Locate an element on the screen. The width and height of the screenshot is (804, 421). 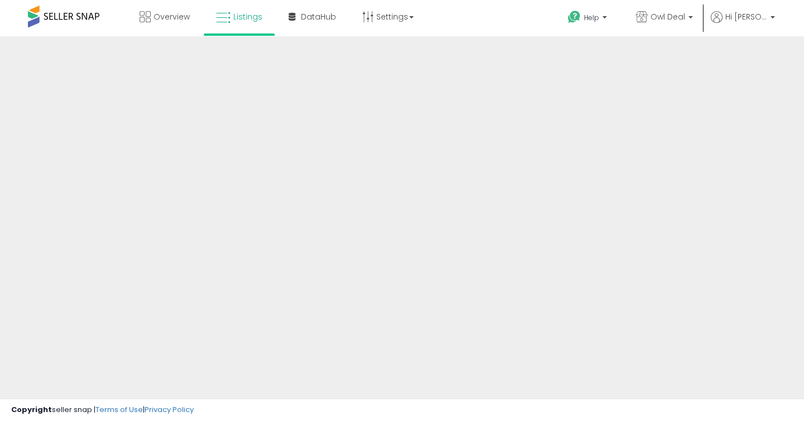
a: Terms of Use is located at coordinates (119, 409).